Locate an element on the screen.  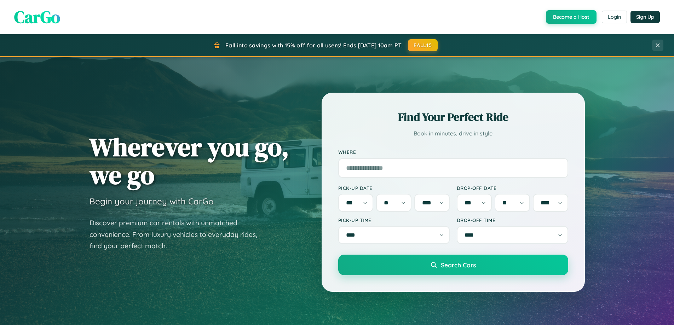
label: Drop-off Time is located at coordinates (512, 220).